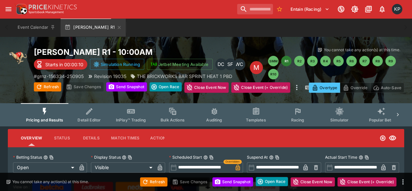 This screenshot has height=191, width=412. I want to click on div: Visible, so click(122, 167).